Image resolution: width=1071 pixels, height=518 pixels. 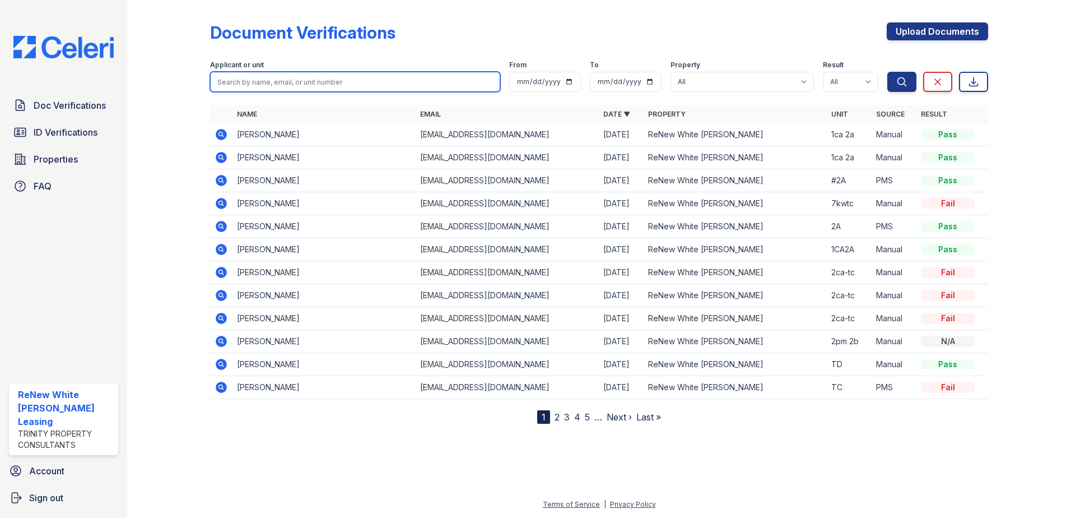 What do you see at coordinates (567, 417) in the screenshot?
I see `a: 3` at bounding box center [567, 417].